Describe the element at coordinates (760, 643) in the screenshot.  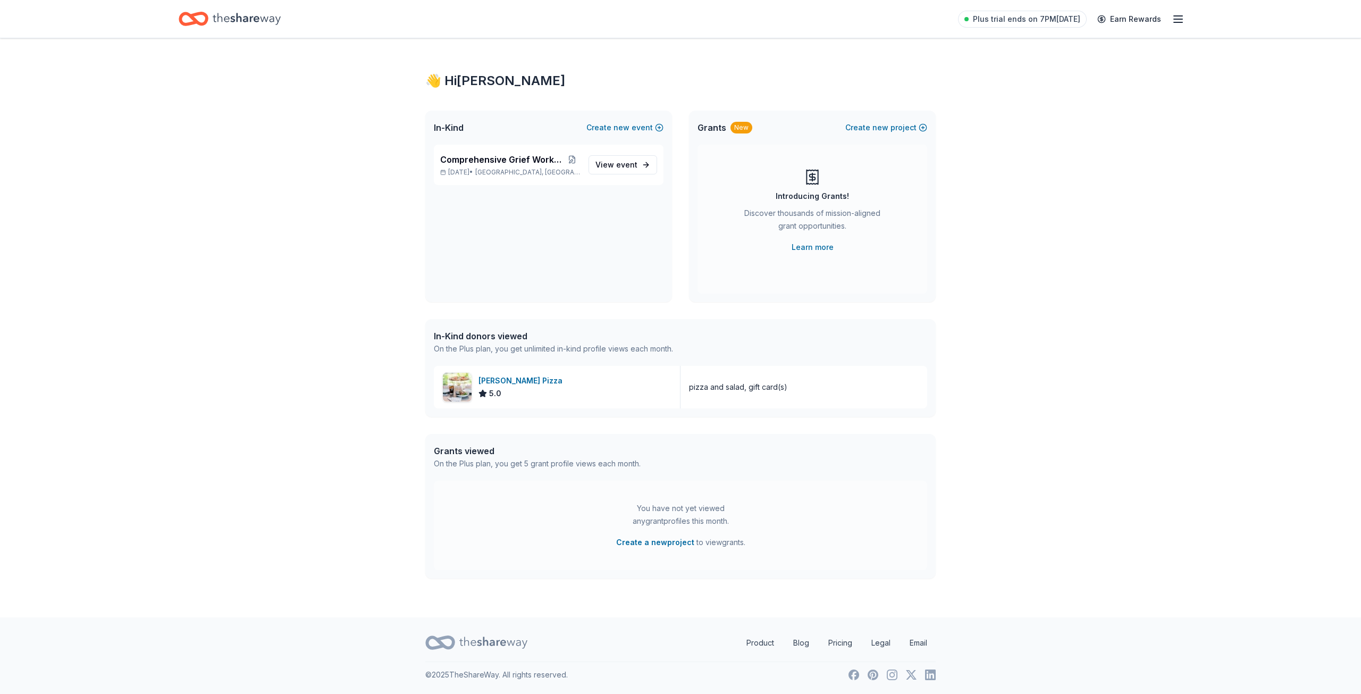
I see `a: Product` at that location.